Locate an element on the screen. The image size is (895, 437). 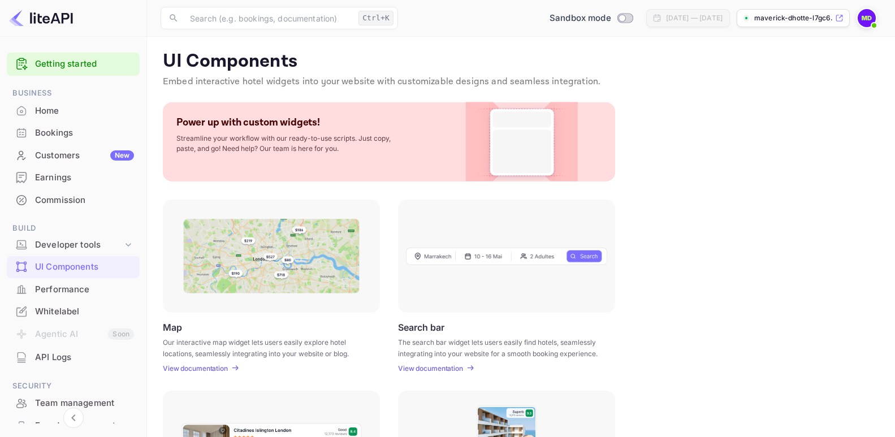
a: Getting started is located at coordinates (84, 64).